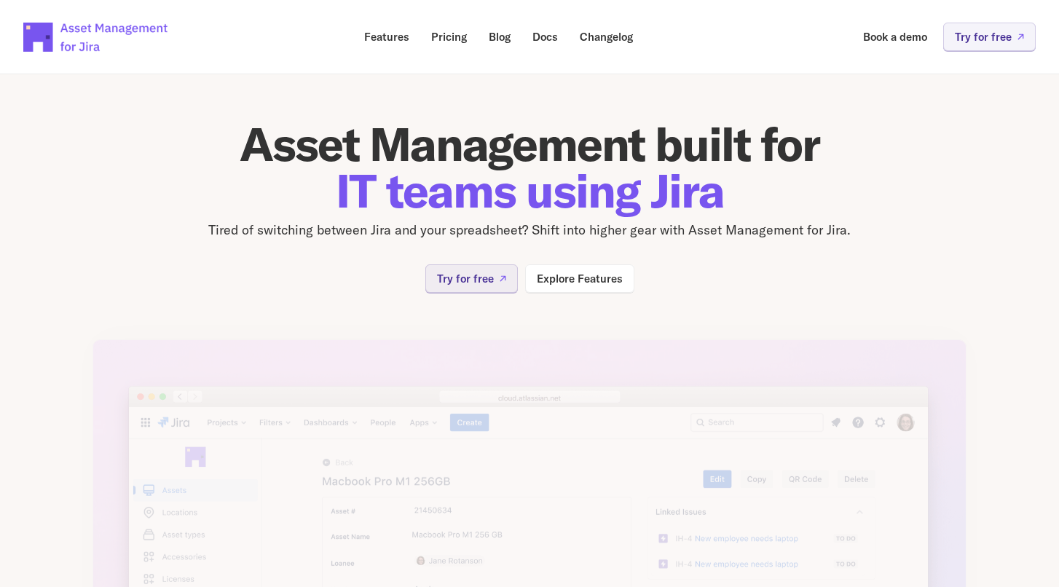  What do you see at coordinates (545, 36) in the screenshot?
I see `p: Docs` at bounding box center [545, 36].